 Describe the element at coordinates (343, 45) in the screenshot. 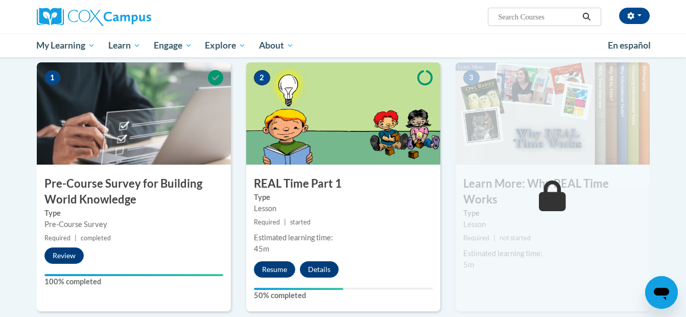

I see `div: Main menu` at that location.